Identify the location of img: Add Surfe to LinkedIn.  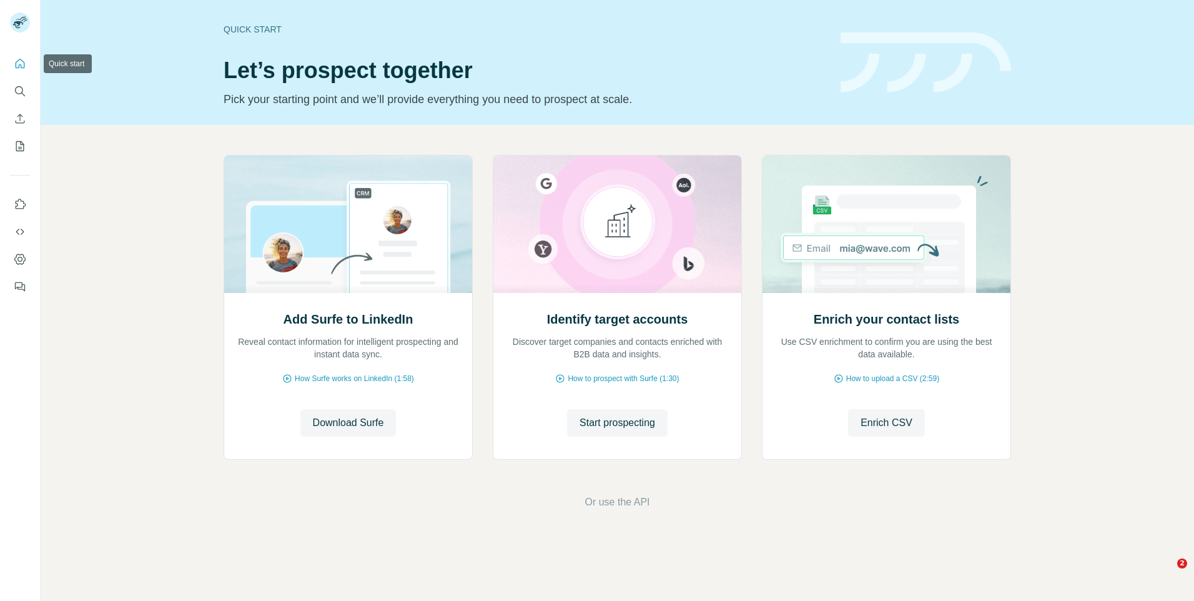
(348, 224).